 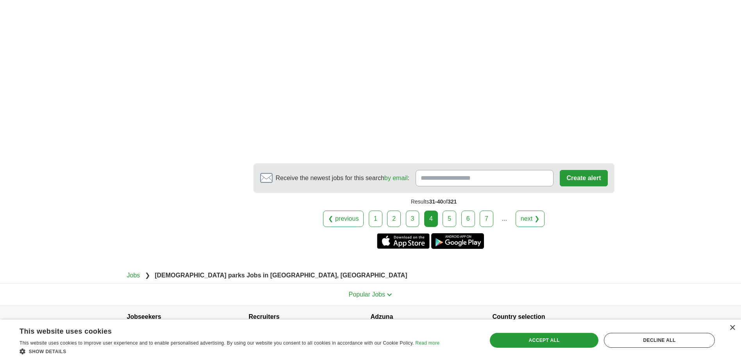 I want to click on img: toggle icon, so click(x=389, y=294).